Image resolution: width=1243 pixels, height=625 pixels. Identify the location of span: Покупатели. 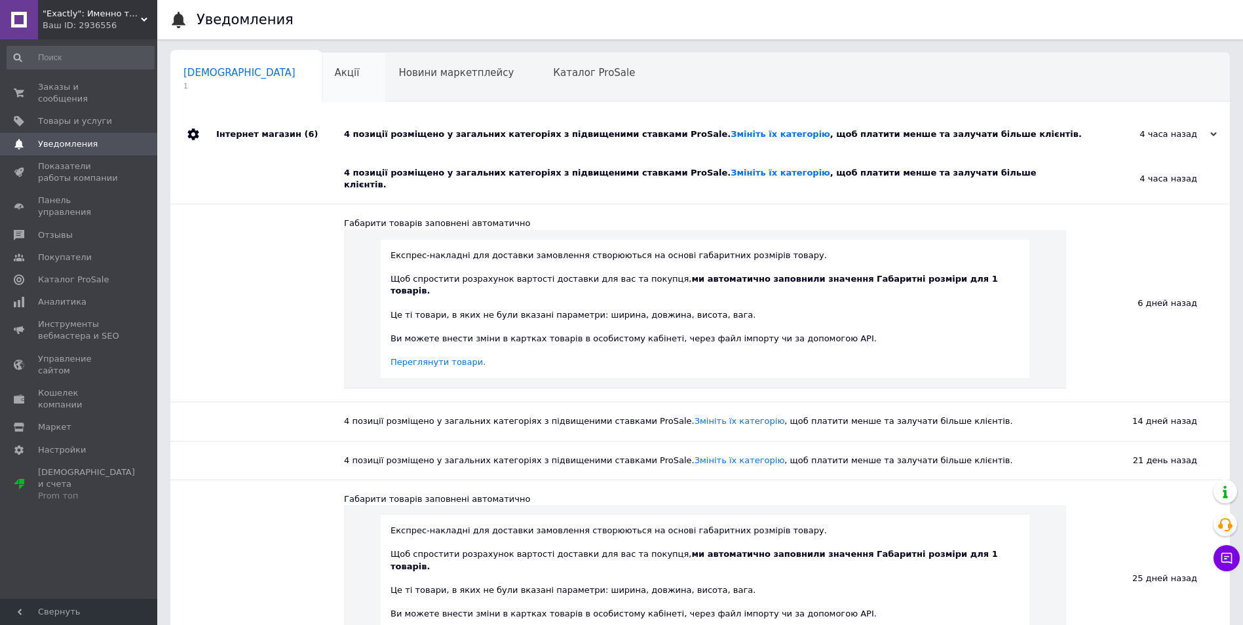
(65, 257).